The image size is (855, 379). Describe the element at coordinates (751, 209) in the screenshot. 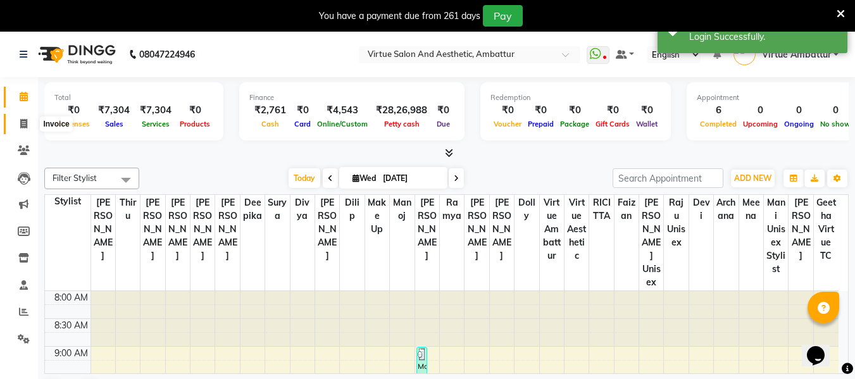

I see `span: Meena` at that location.